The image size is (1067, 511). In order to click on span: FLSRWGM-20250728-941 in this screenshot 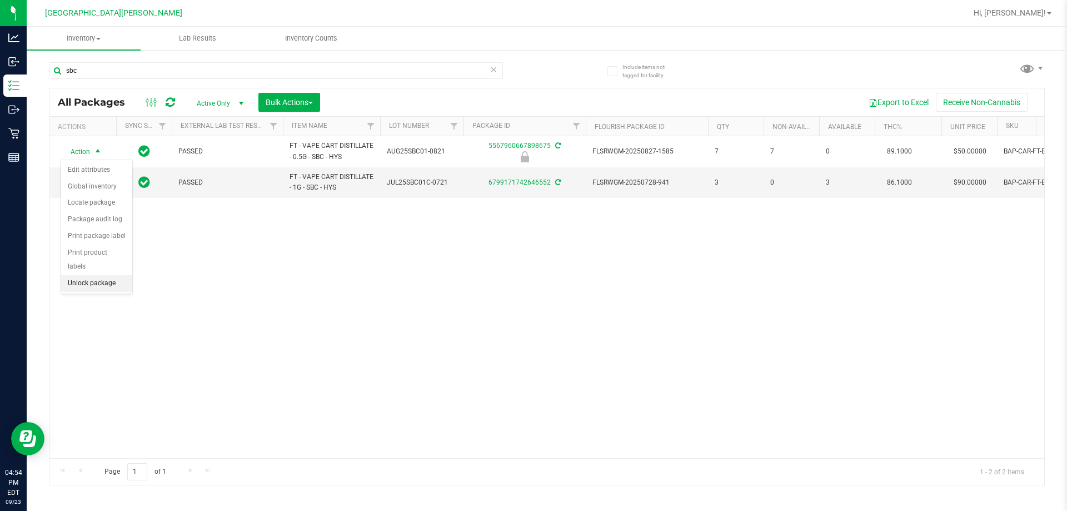, I will do `click(647, 182)`.